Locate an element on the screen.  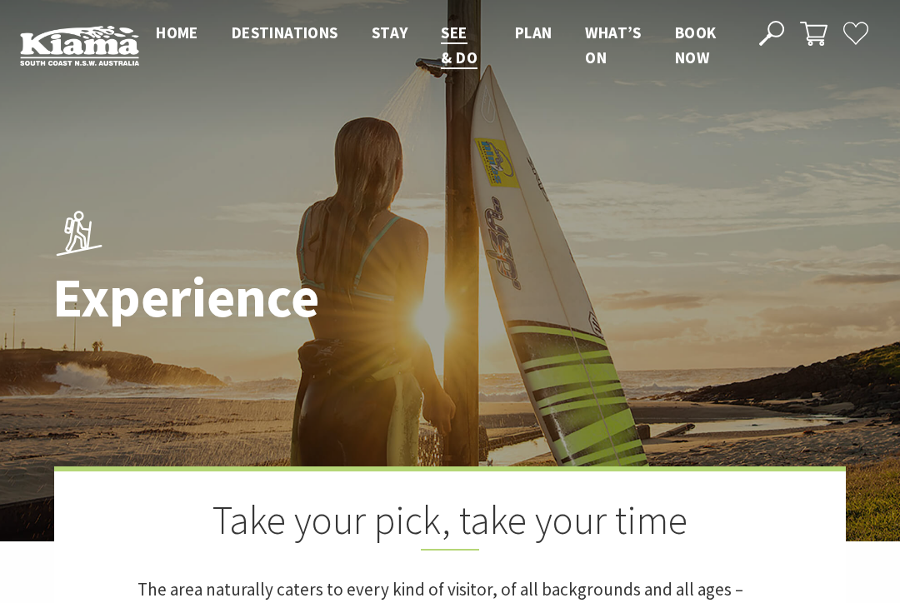
span: Home is located at coordinates (177, 33).